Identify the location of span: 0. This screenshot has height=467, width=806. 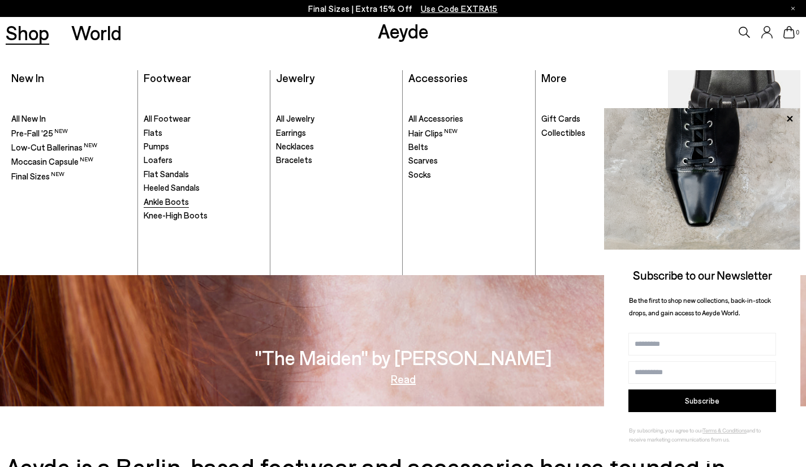
(798, 32).